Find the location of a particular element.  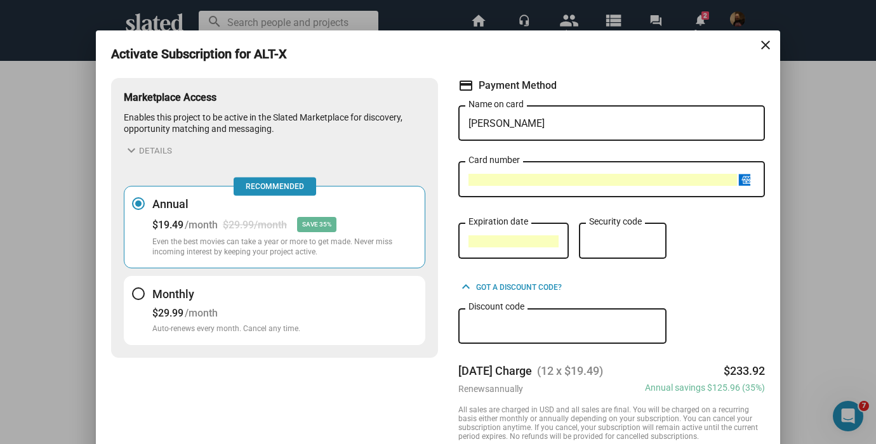

mat-icon: close is located at coordinates (766, 45).